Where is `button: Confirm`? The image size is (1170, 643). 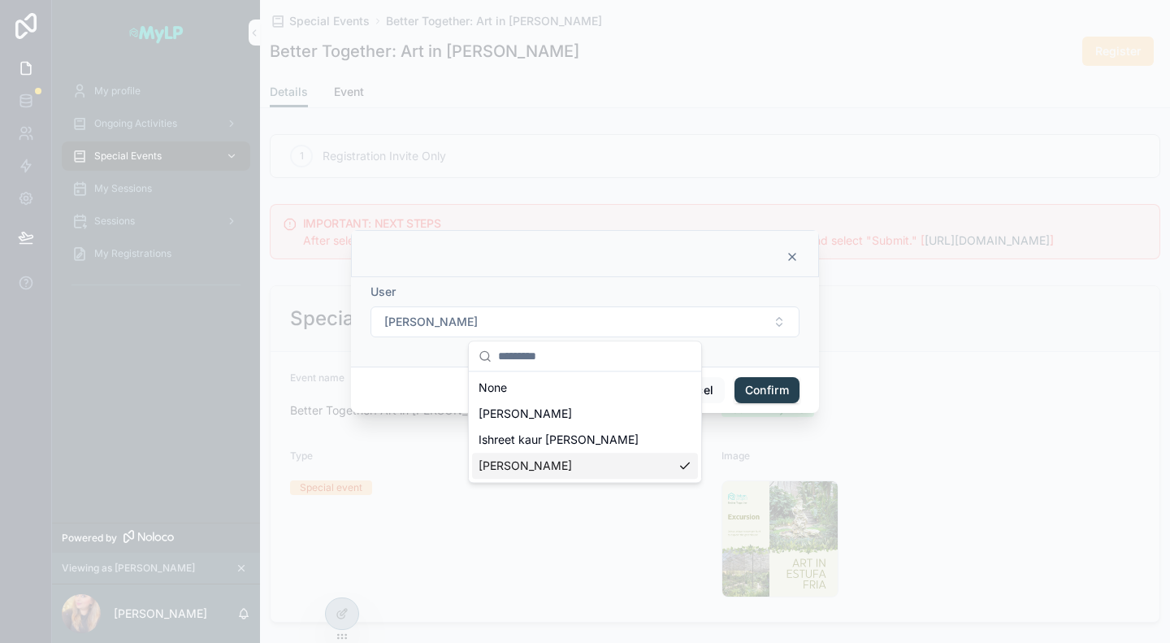
button: Confirm is located at coordinates (767, 390).